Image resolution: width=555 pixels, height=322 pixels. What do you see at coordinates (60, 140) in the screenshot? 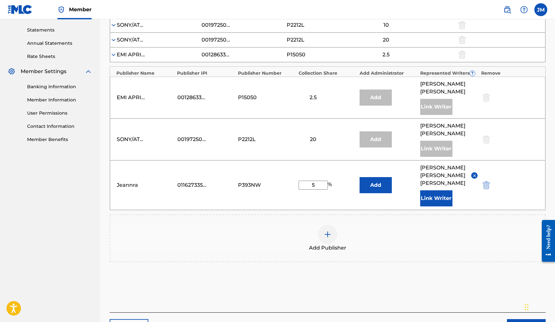
I see `a: Member Benefits` at bounding box center [60, 140].